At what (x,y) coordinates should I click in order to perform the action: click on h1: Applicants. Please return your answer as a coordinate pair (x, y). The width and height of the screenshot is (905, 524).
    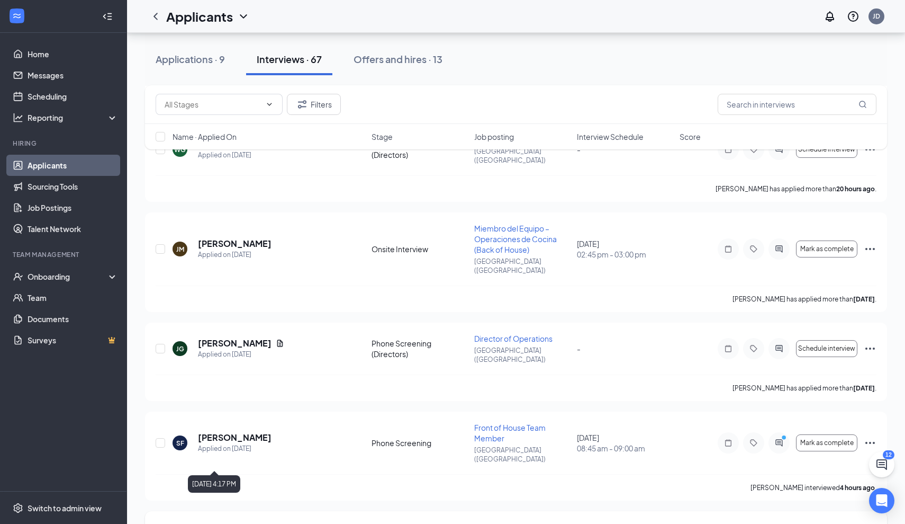
    Looking at the image, I should click on (200, 16).